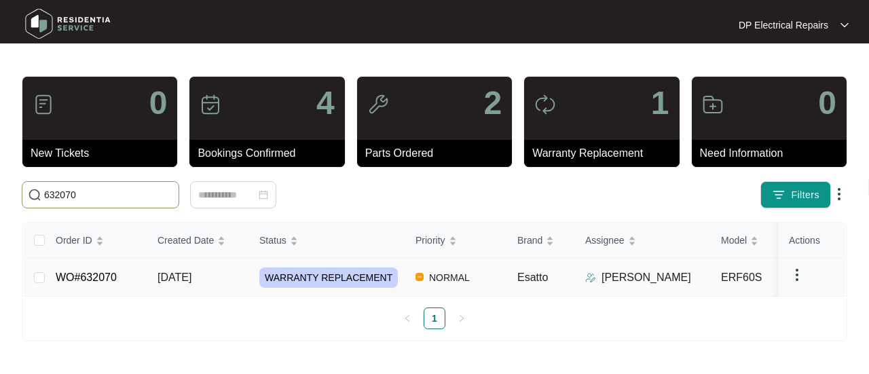 The image size is (869, 374). I want to click on p: 2, so click(492, 103).